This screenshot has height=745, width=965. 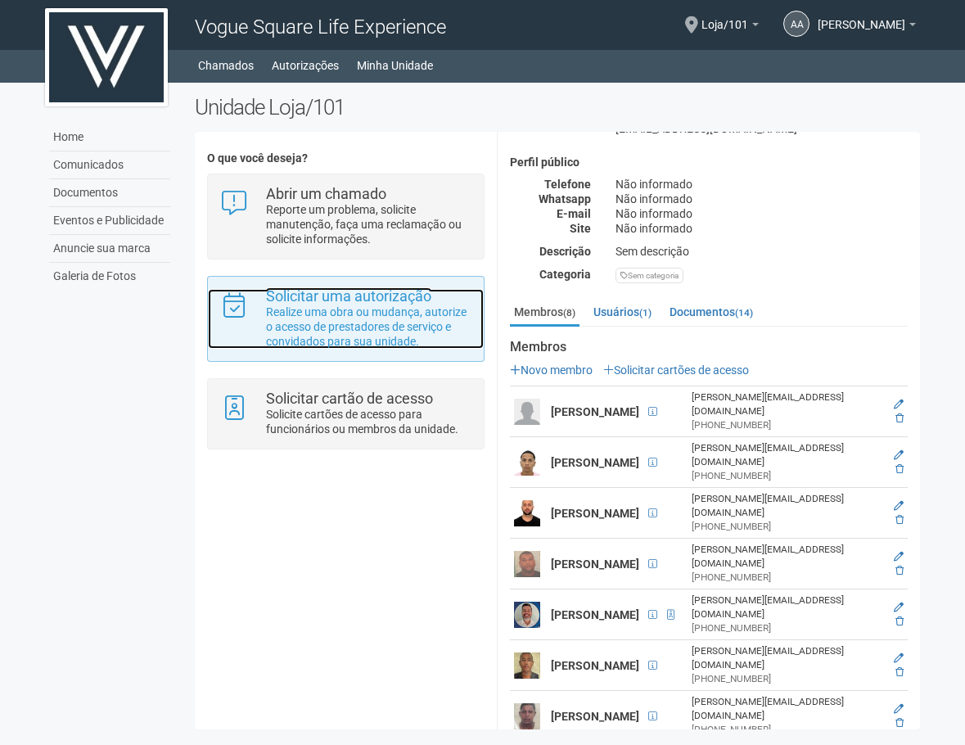 I want to click on p: Reporte um problema, solicite manutenção, faça uma reclamação ou solicite informações., so click(x=368, y=224).